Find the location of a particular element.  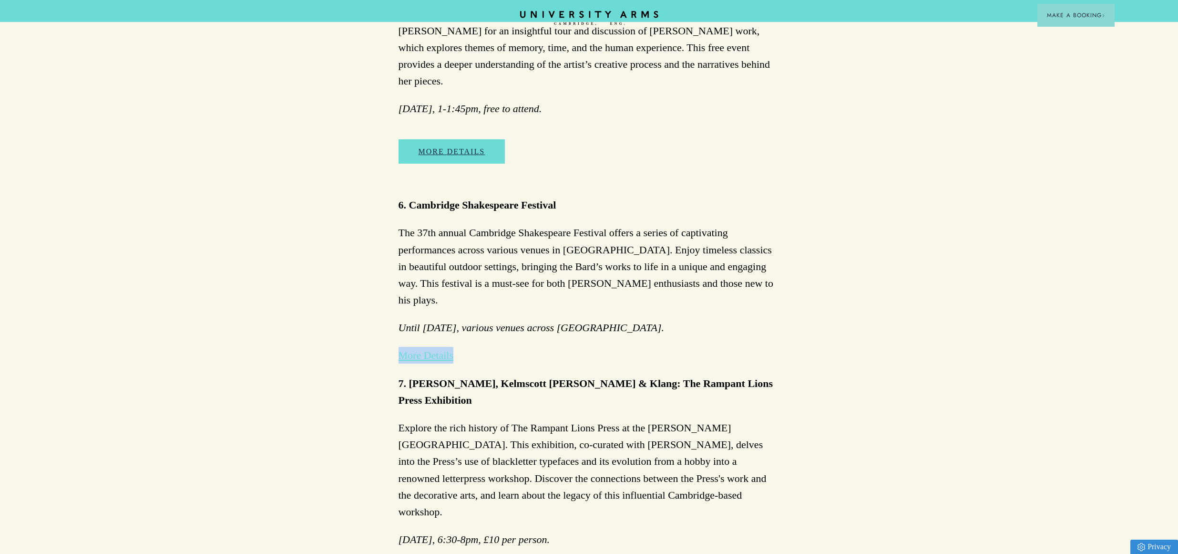

strong: 6. Cambridge Shakespeare Festival is located at coordinates (477, 205).